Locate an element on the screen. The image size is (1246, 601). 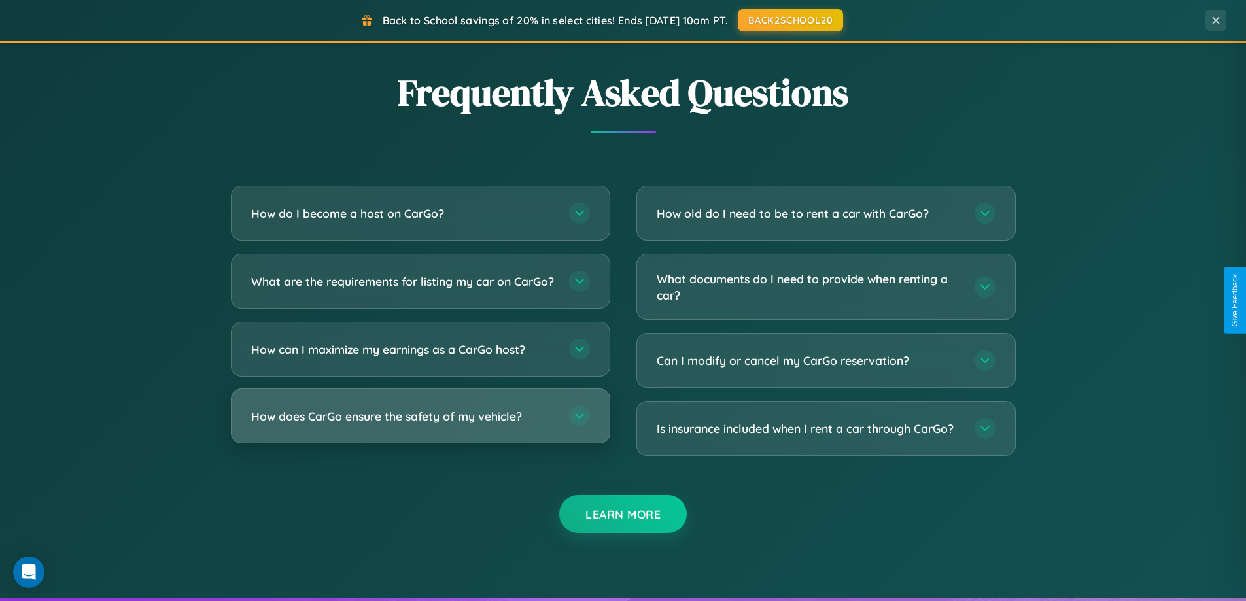
div: Open Intercom Messenger is located at coordinates (29, 572).